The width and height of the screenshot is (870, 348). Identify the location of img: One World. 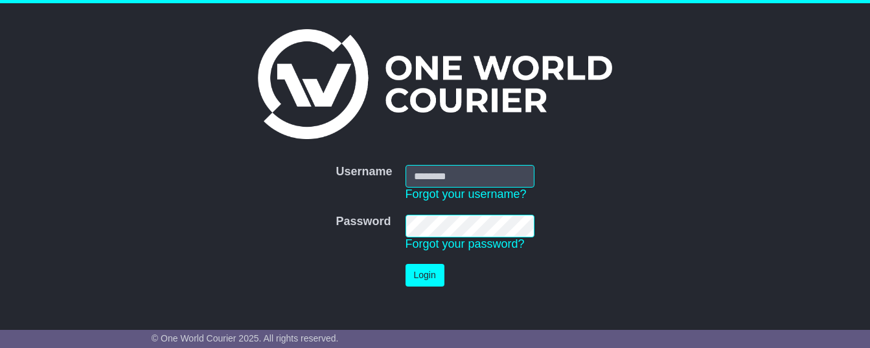
(435, 84).